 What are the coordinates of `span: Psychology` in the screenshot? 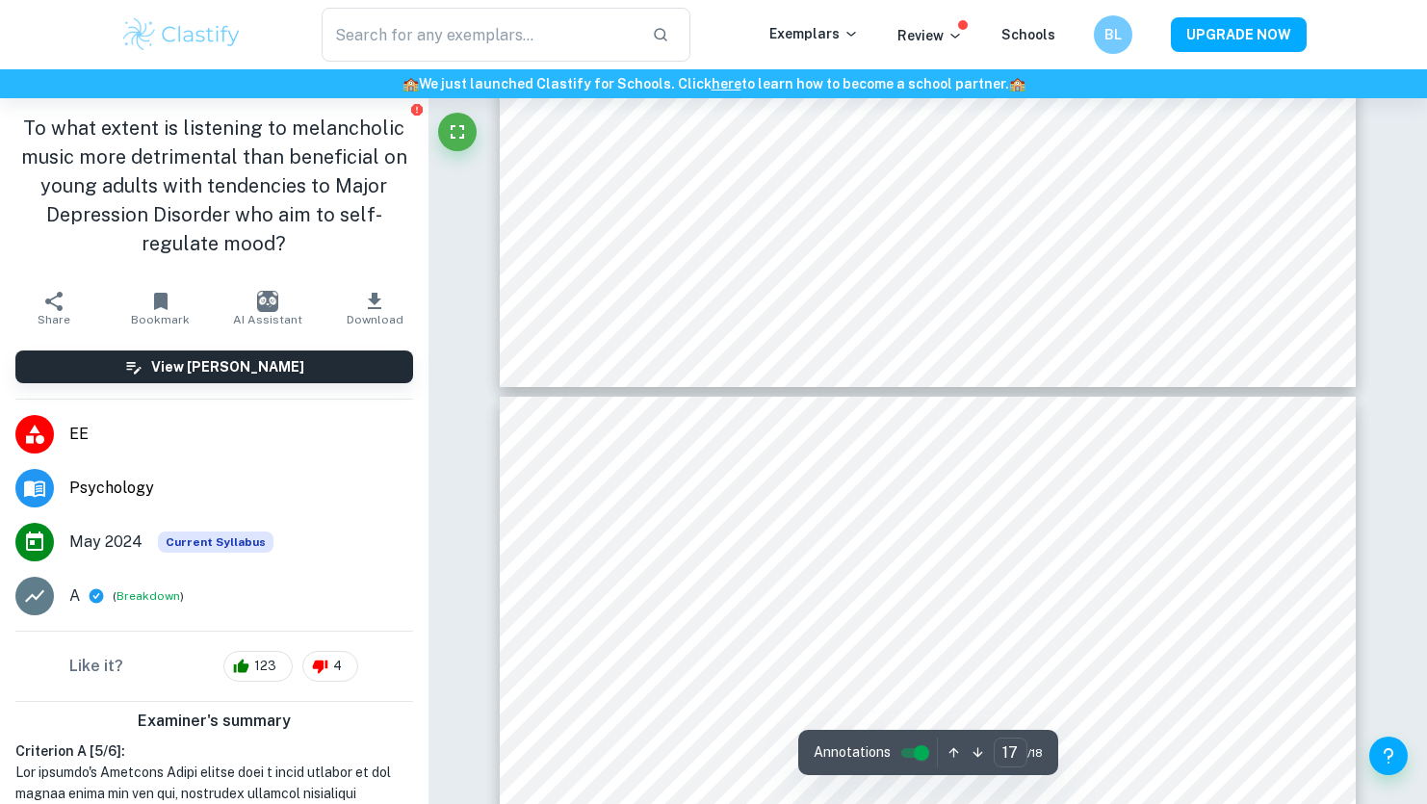 It's located at (241, 488).